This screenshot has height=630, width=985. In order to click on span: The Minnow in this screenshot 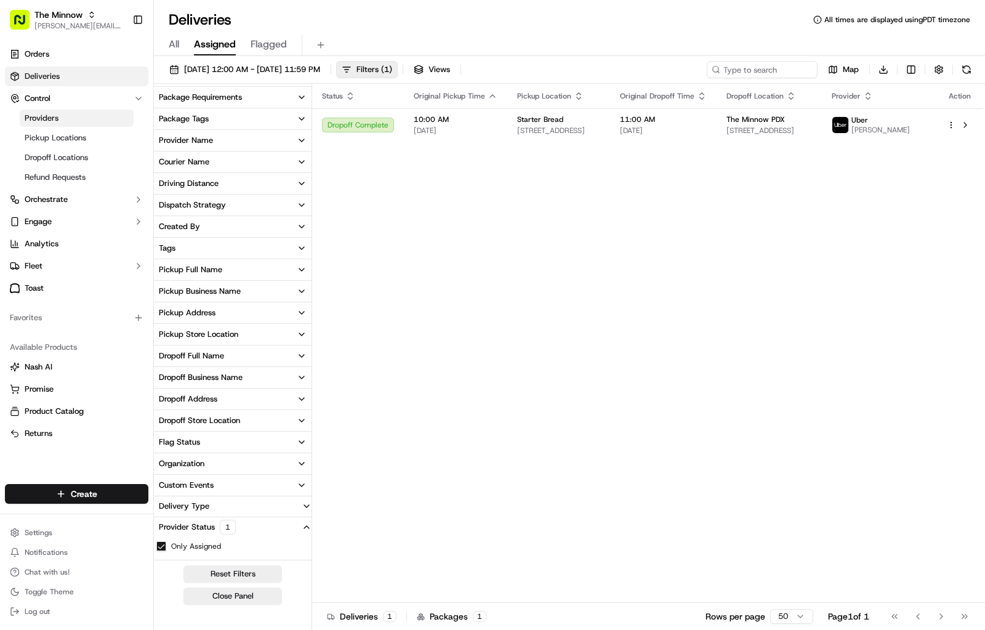, I will do `click(59, 15)`.